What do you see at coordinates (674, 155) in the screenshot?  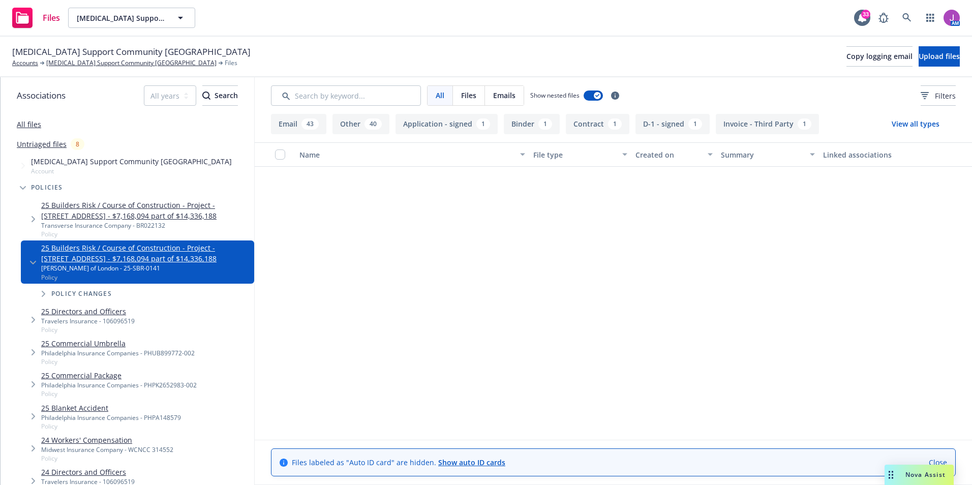 I see `button: Created on` at bounding box center [674, 155].